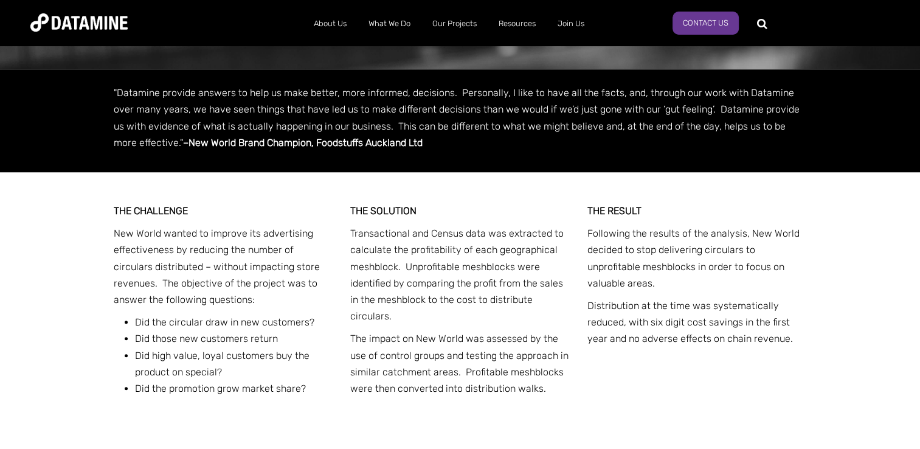  Describe the element at coordinates (389, 24) in the screenshot. I see `a: What We Do` at that location.